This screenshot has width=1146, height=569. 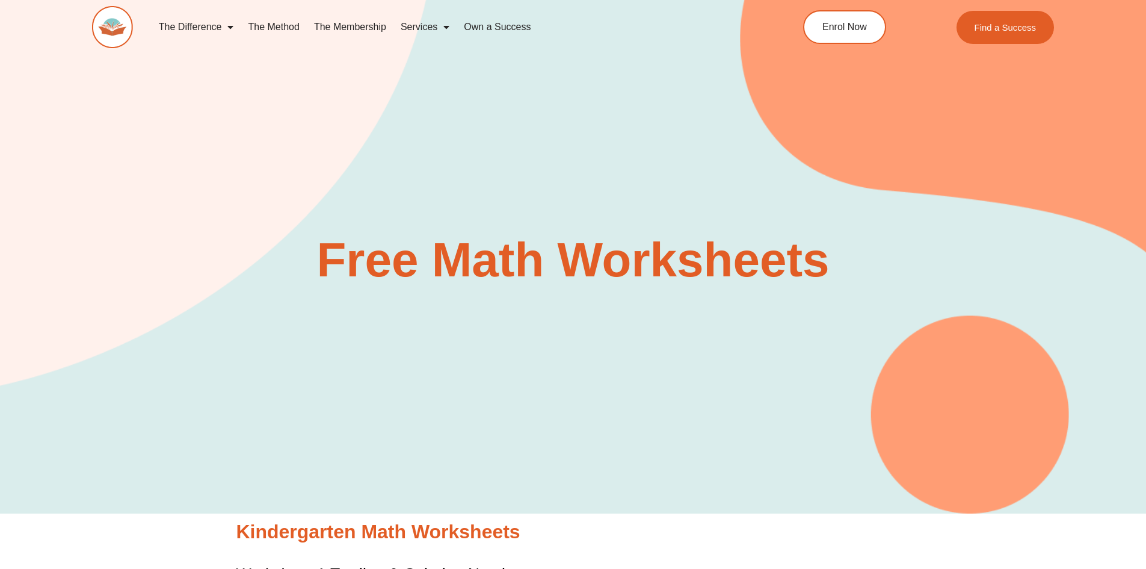 What do you see at coordinates (1006, 27) in the screenshot?
I see `a: Find a Success` at bounding box center [1006, 27].